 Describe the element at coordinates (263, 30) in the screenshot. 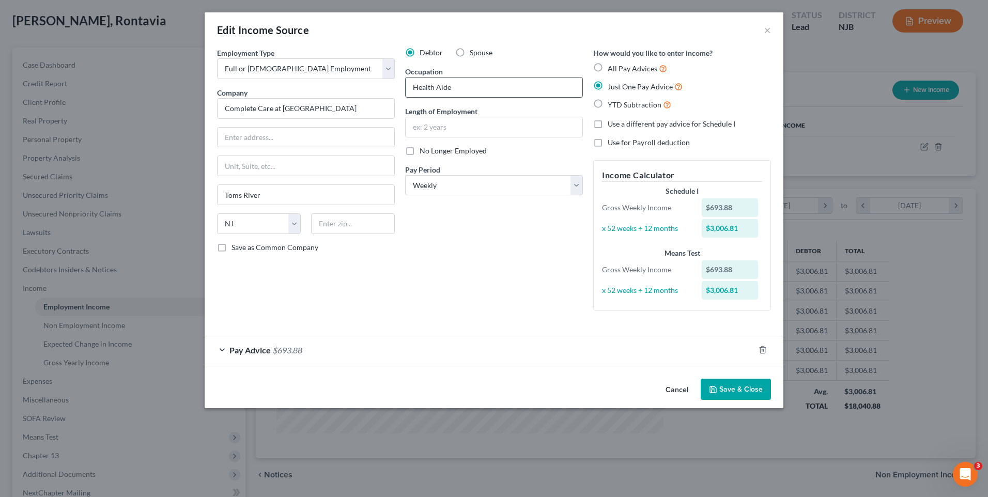

I see `div: Edit Income Source` at that location.